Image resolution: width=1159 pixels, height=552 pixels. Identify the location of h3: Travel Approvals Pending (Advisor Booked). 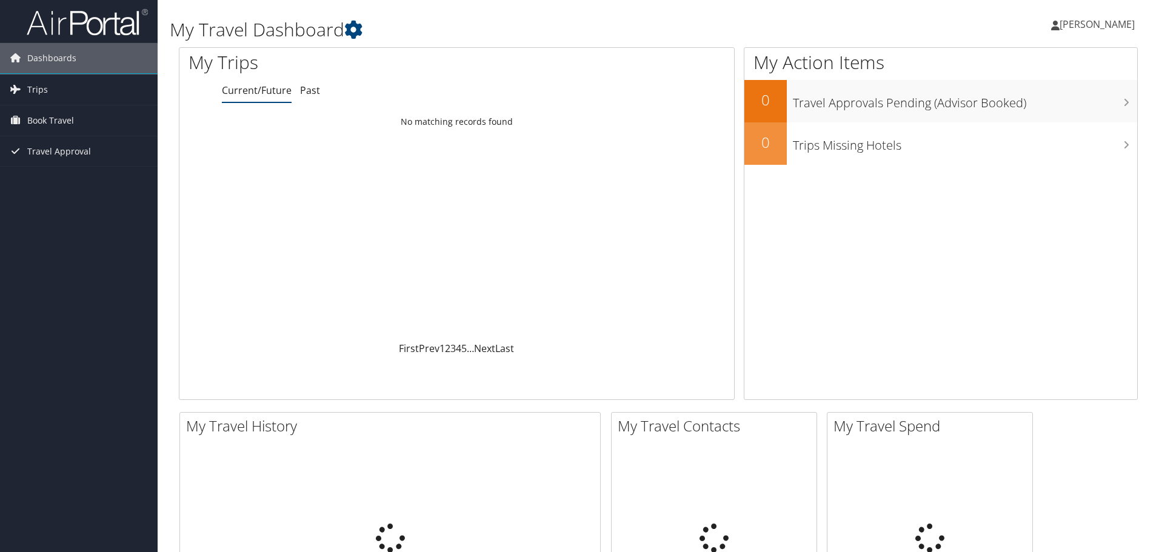
(965, 100).